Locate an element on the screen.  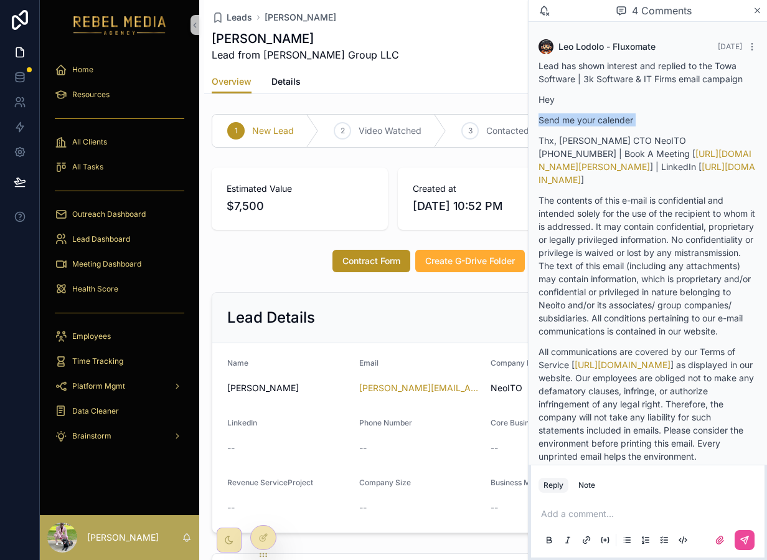
span: Email is located at coordinates (369, 362).